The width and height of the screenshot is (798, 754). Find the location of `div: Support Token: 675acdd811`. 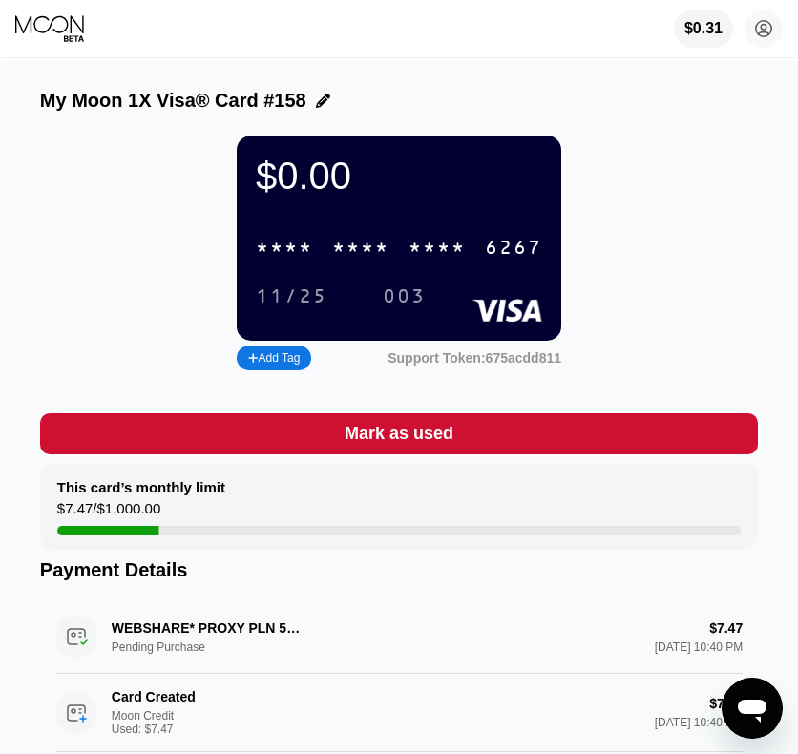

div: Support Token: 675acdd811 is located at coordinates (474, 358).